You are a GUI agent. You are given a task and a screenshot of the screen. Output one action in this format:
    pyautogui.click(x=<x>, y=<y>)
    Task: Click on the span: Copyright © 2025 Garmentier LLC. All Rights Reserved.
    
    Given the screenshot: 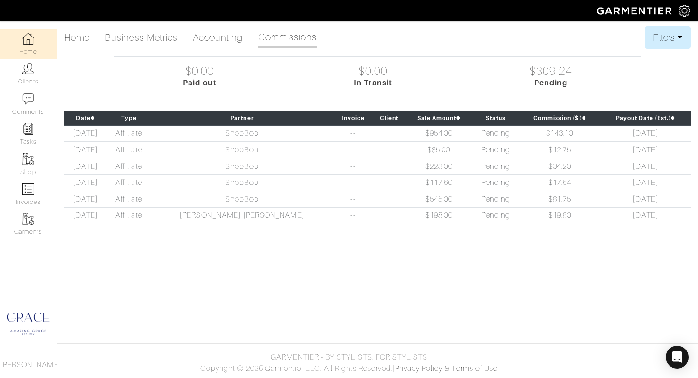 What is the action you would take?
    pyautogui.click(x=296, y=369)
    